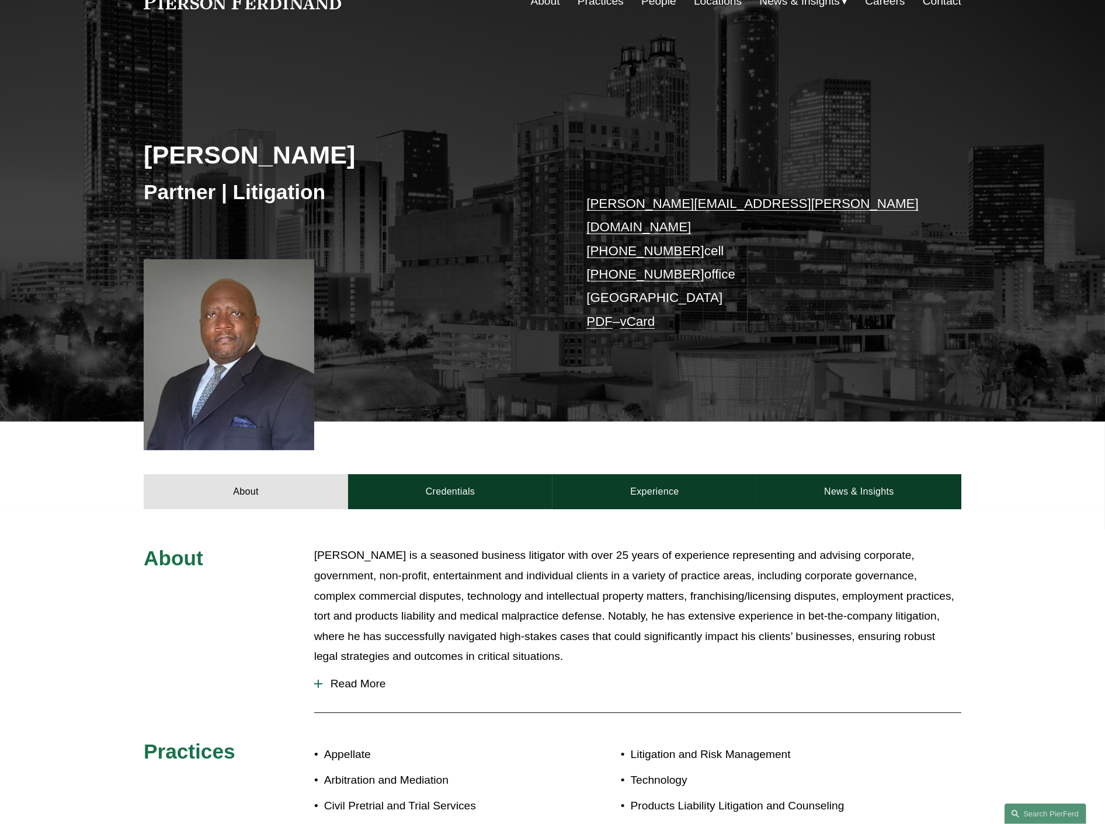 The height and width of the screenshot is (824, 1105). I want to click on a: Credentials, so click(450, 492).